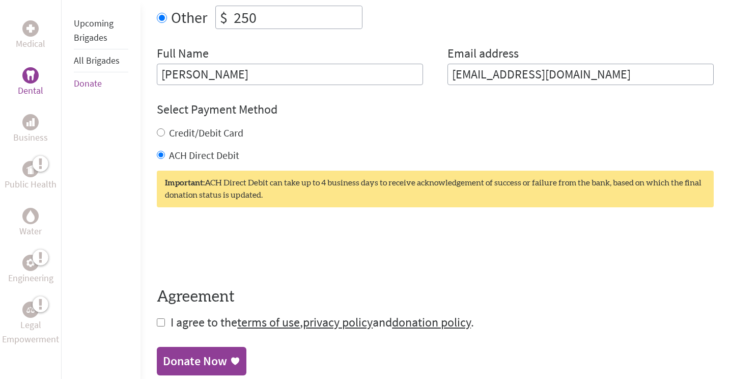  Describe the element at coordinates (31, 75) in the screenshot. I see `div: Dental` at that location.